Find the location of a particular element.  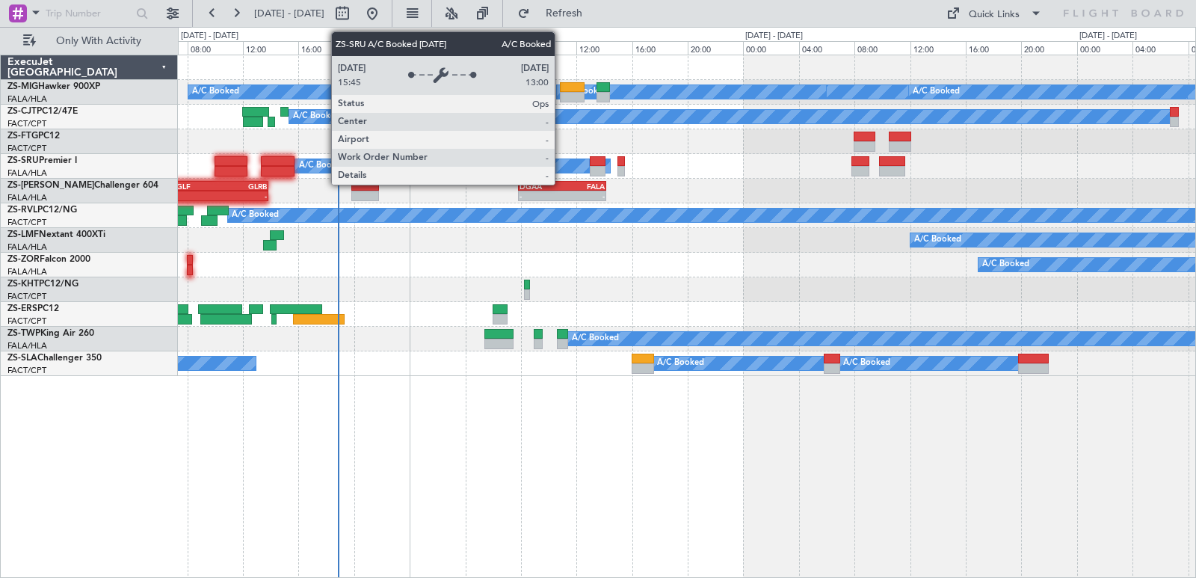

span: ZS-MIG is located at coordinates (22, 87).